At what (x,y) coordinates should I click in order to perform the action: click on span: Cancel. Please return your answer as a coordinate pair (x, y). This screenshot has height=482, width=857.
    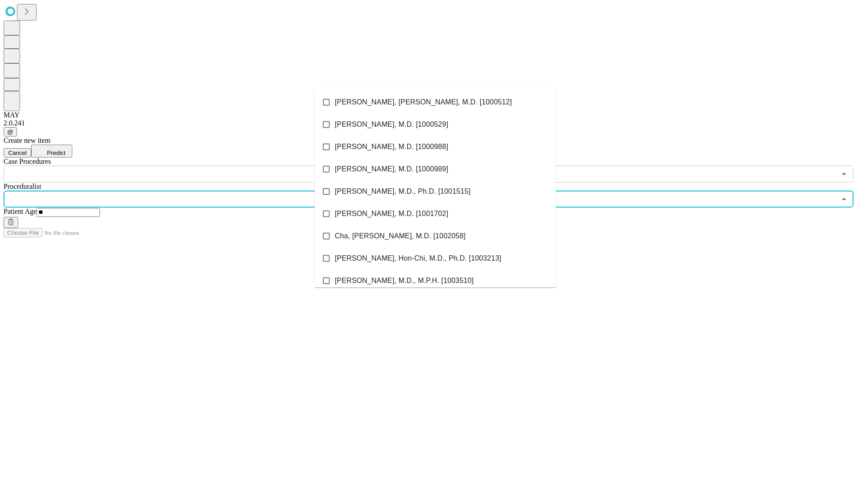
    Looking at the image, I should click on (17, 153).